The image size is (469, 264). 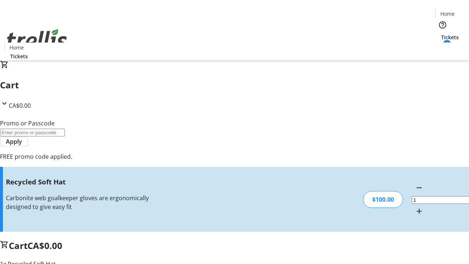 I want to click on button: Decrement by one, so click(x=419, y=188).